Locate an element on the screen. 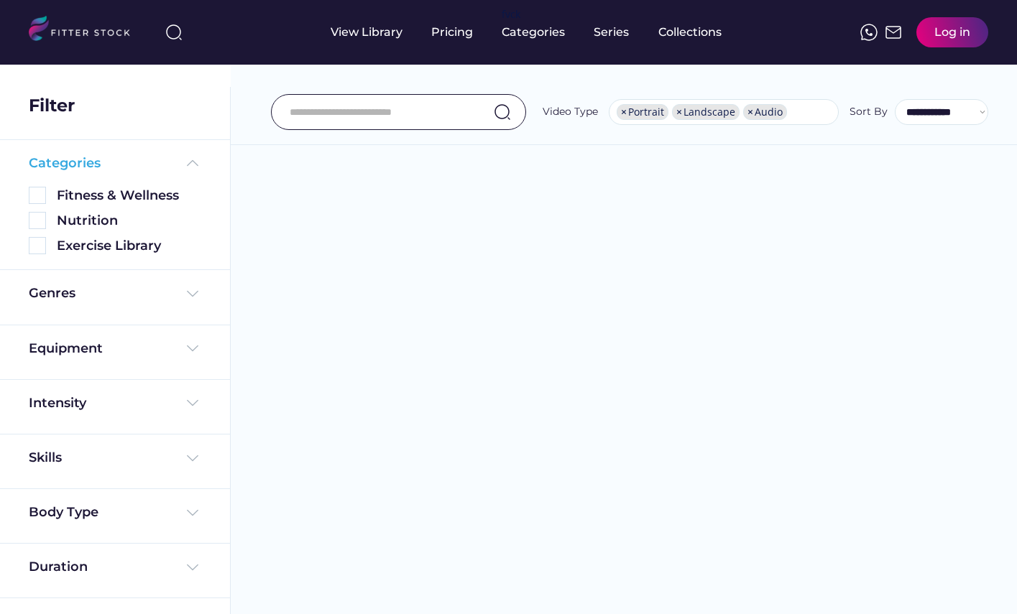 This screenshot has height=614, width=1017. div: Fitness & Wellness is located at coordinates (129, 195).